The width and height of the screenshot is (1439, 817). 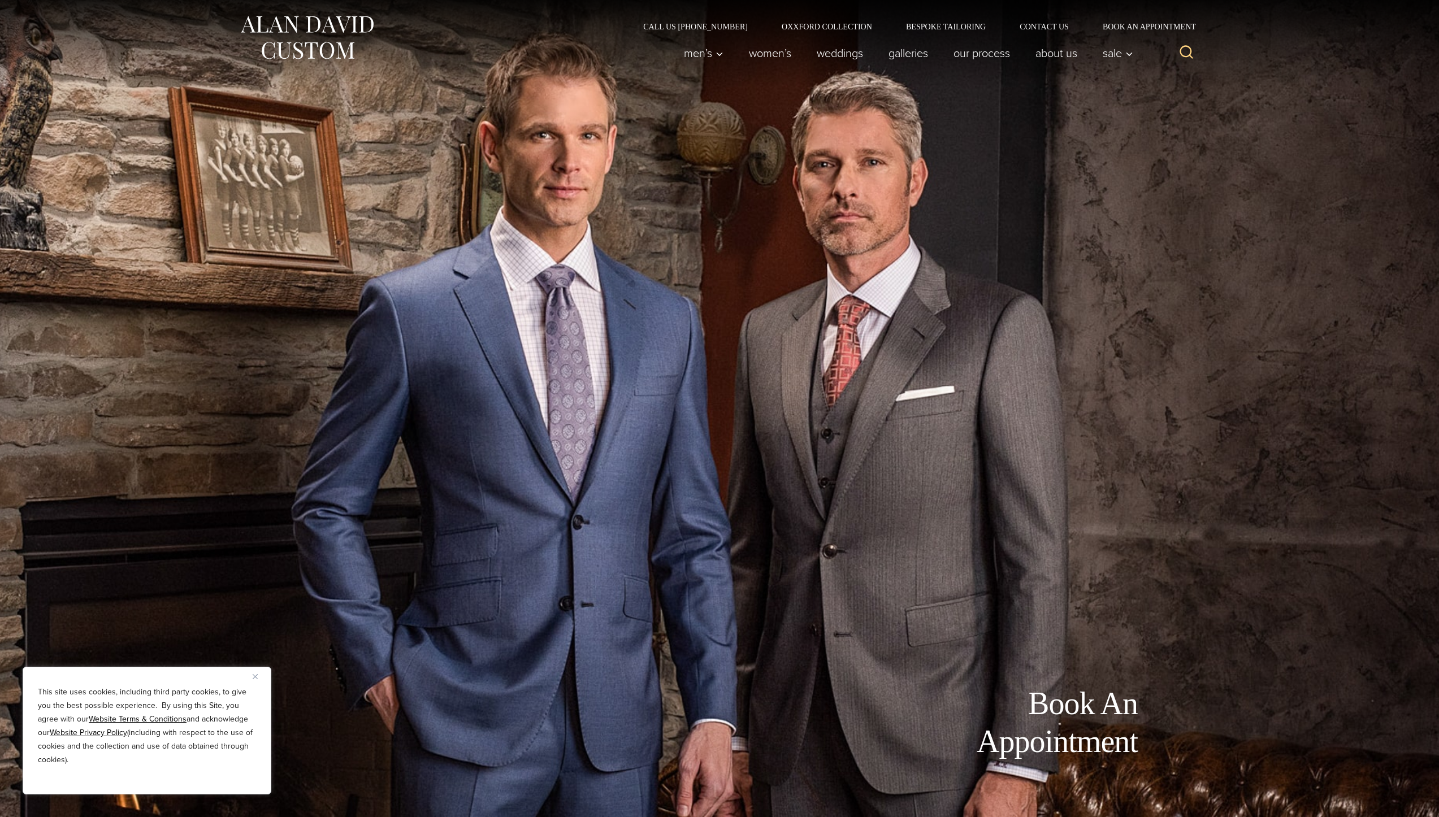 What do you see at coordinates (827, 27) in the screenshot?
I see `a: Oxxford Collection` at bounding box center [827, 27].